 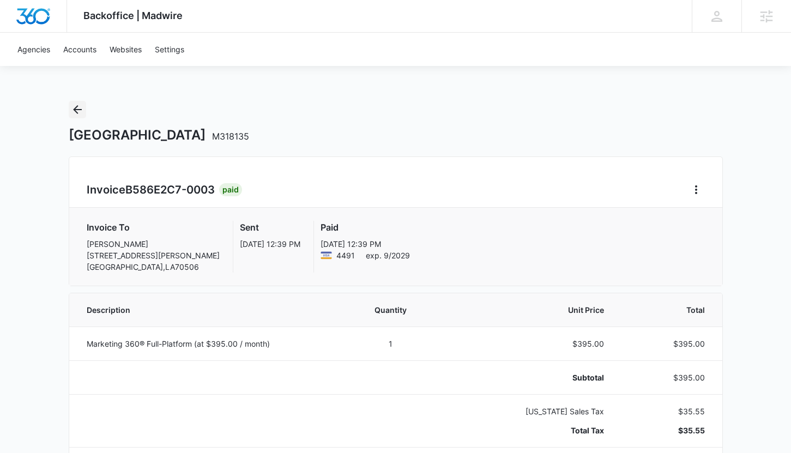 I want to click on p: Marketing 360® Full-Platform (at $395.00 / month), so click(x=208, y=343).